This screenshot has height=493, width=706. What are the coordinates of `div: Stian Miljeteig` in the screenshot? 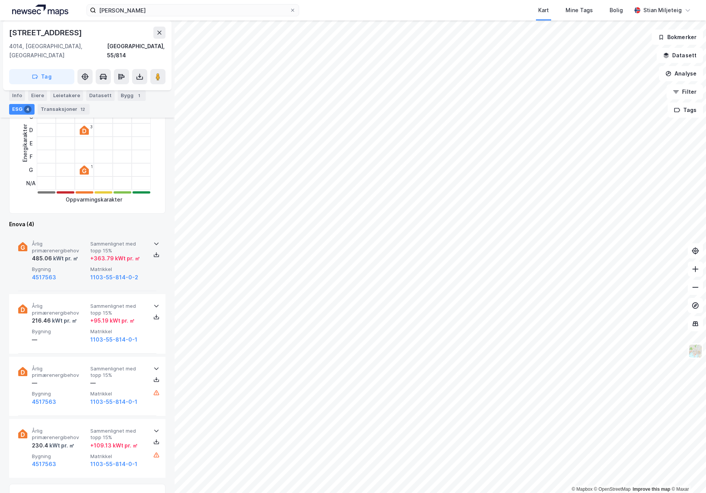 It's located at (663, 10).